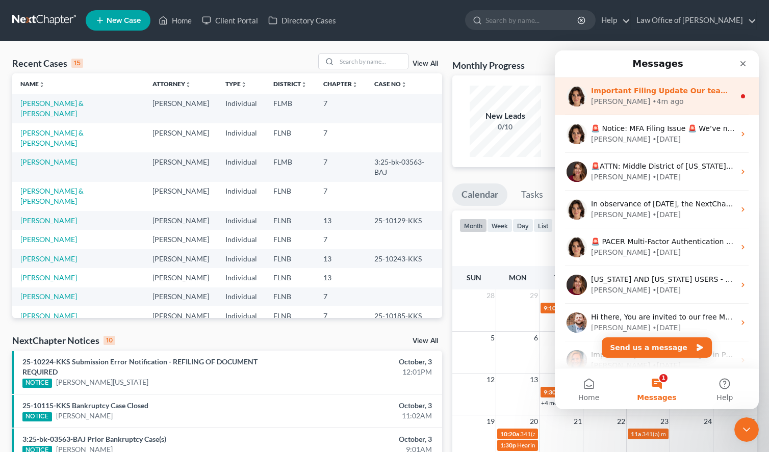 The width and height of the screenshot is (769, 452). What do you see at coordinates (123, 20) in the screenshot?
I see `span: New Case` at bounding box center [123, 20].